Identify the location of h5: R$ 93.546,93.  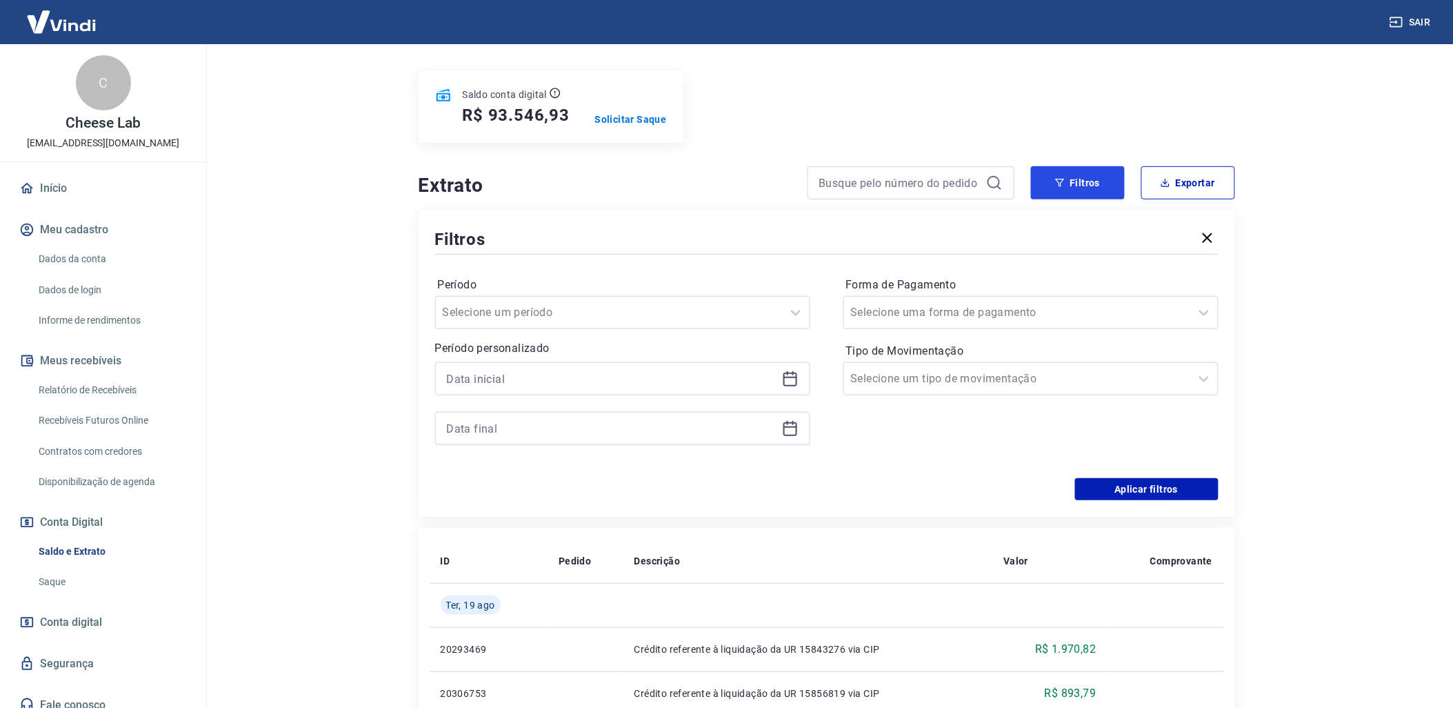
(517, 115).